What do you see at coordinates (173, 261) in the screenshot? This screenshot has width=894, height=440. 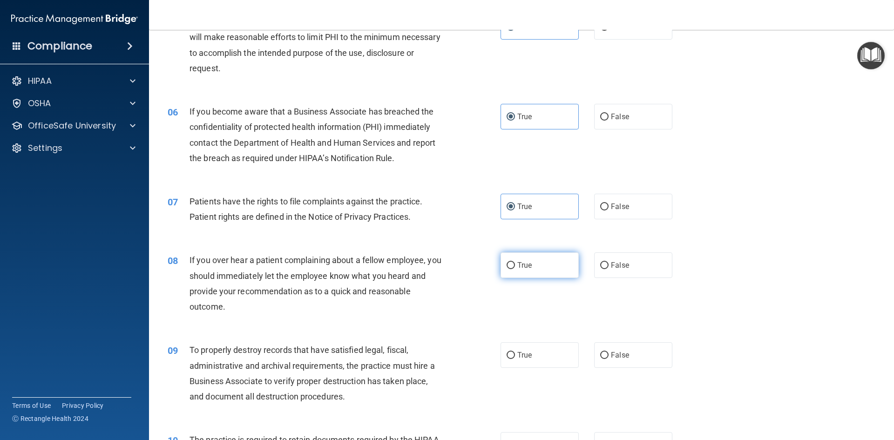 I see `span: 08` at bounding box center [173, 261].